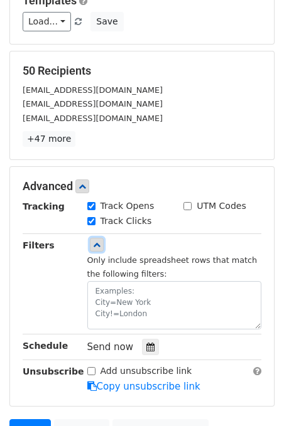  Describe the element at coordinates (49, 139) in the screenshot. I see `a: +47 more` at that location.